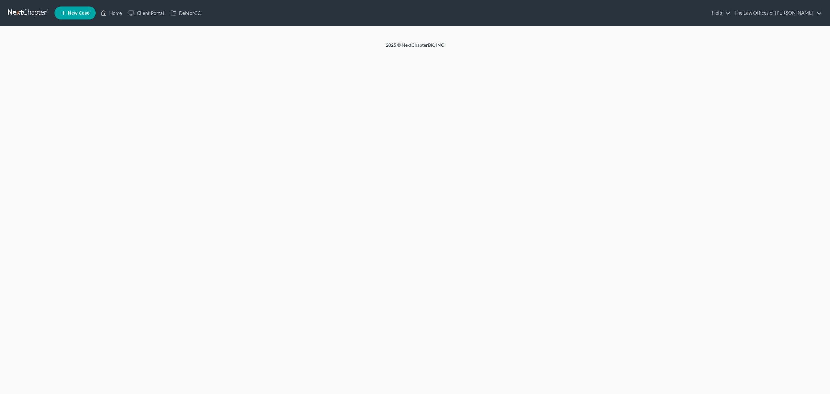 The image size is (830, 394). Describe the element at coordinates (146, 13) in the screenshot. I see `a: Client Portal` at that location.